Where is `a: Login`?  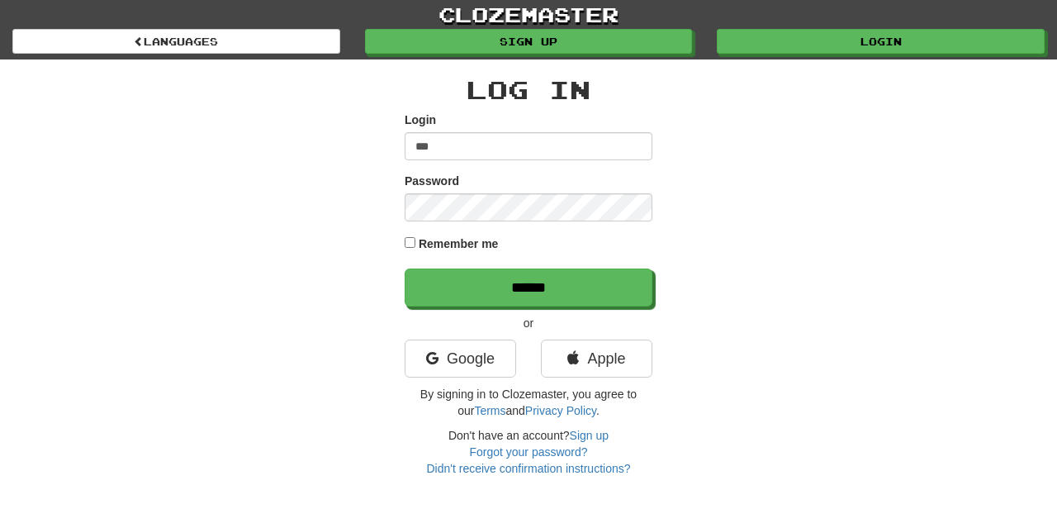
a: Login is located at coordinates (881, 41).